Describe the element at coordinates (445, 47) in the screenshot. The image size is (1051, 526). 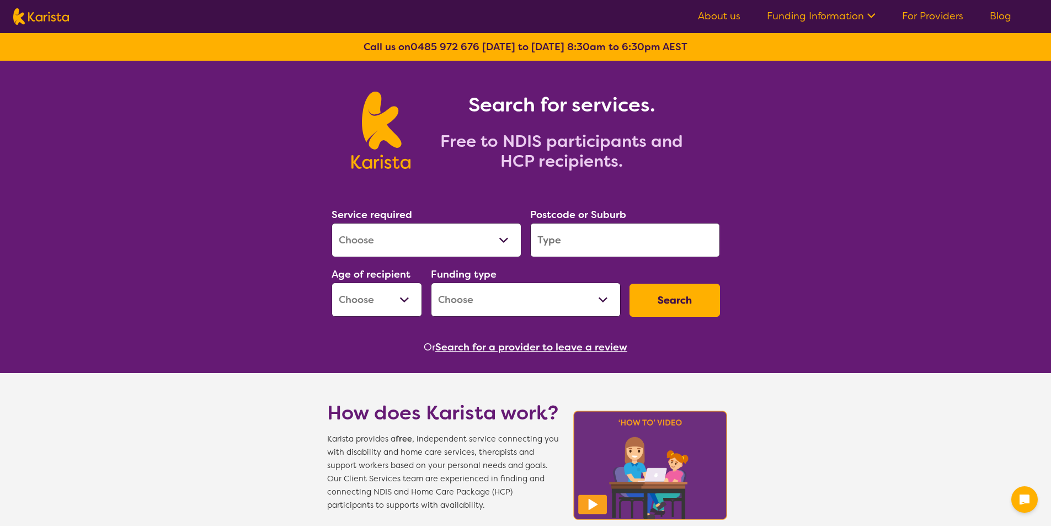
I see `a: 0485 972 676` at that location.